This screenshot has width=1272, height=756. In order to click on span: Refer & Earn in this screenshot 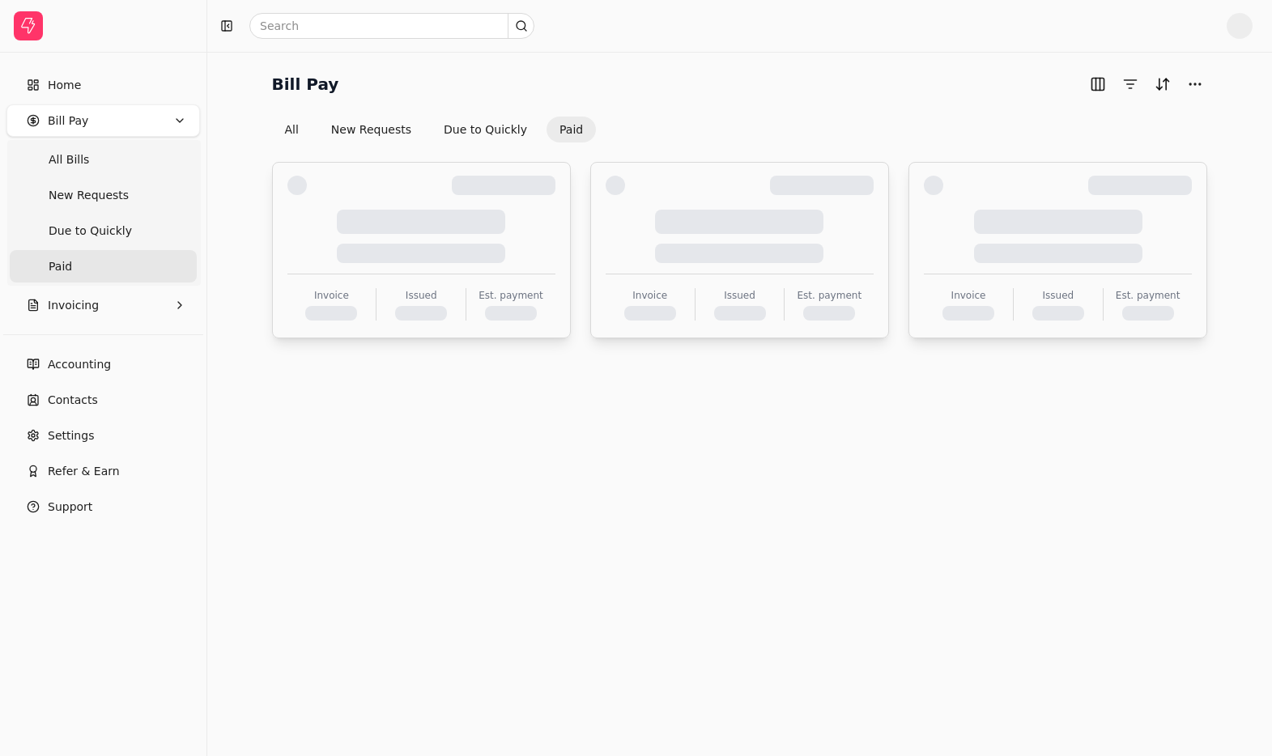, I will do `click(83, 471)`.